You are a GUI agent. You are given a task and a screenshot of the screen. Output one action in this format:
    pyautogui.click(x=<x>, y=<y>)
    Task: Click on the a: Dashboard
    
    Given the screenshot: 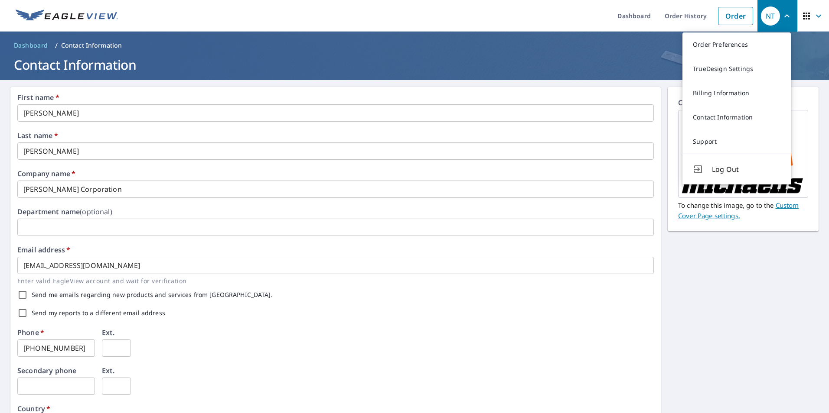 What is the action you would take?
    pyautogui.click(x=31, y=45)
    